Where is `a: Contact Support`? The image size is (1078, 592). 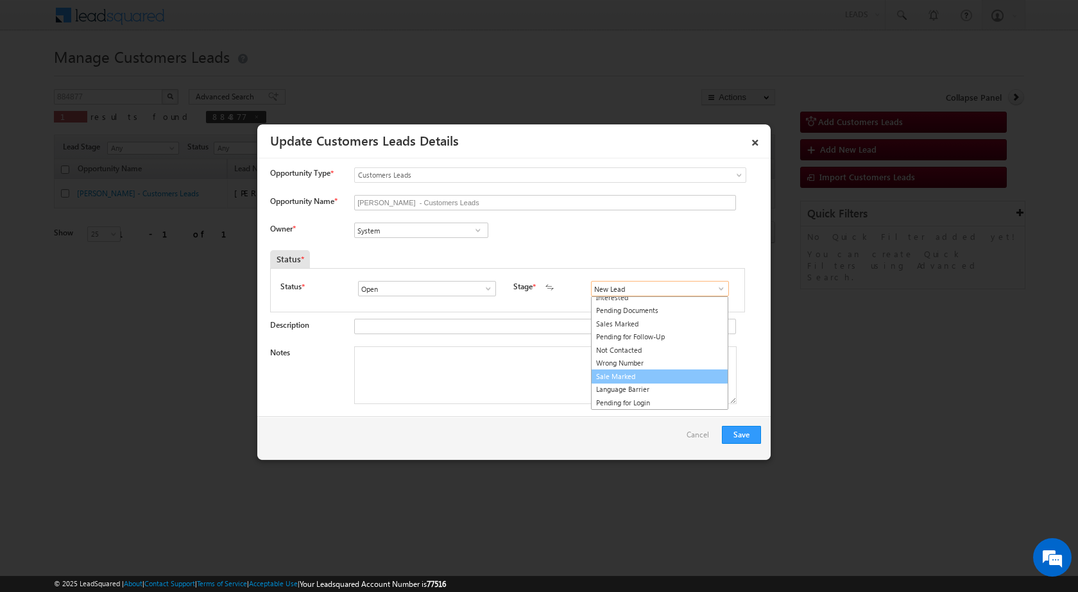
a: Contact Support is located at coordinates (169, 583).